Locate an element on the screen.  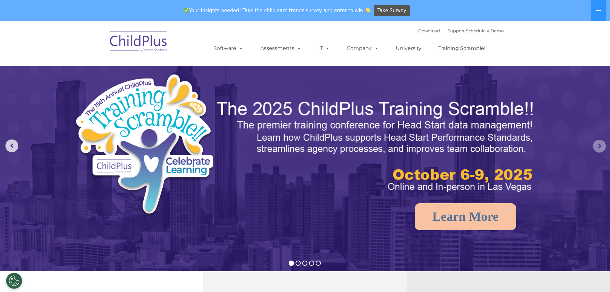
a: Software is located at coordinates (228, 48).